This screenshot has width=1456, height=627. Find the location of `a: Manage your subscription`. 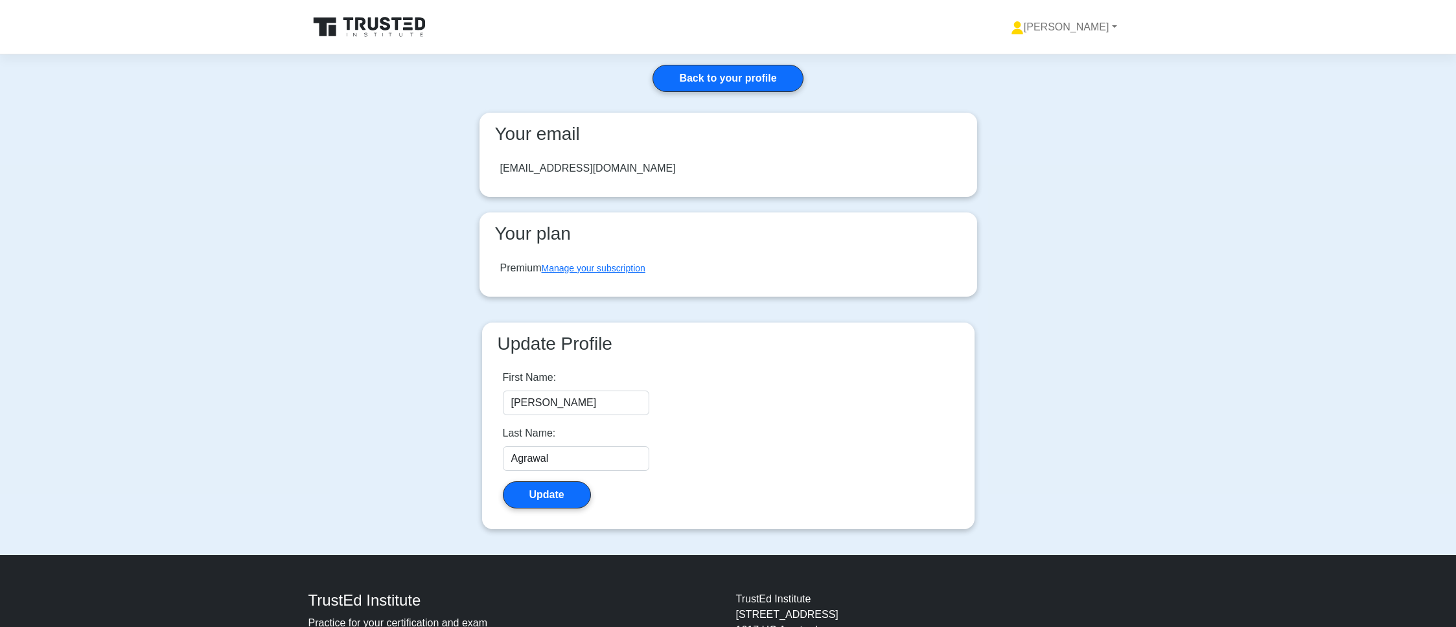

a: Manage your subscription is located at coordinates (594, 268).